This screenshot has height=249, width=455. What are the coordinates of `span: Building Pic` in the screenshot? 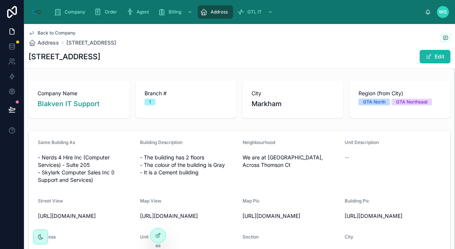 It's located at (357, 201).